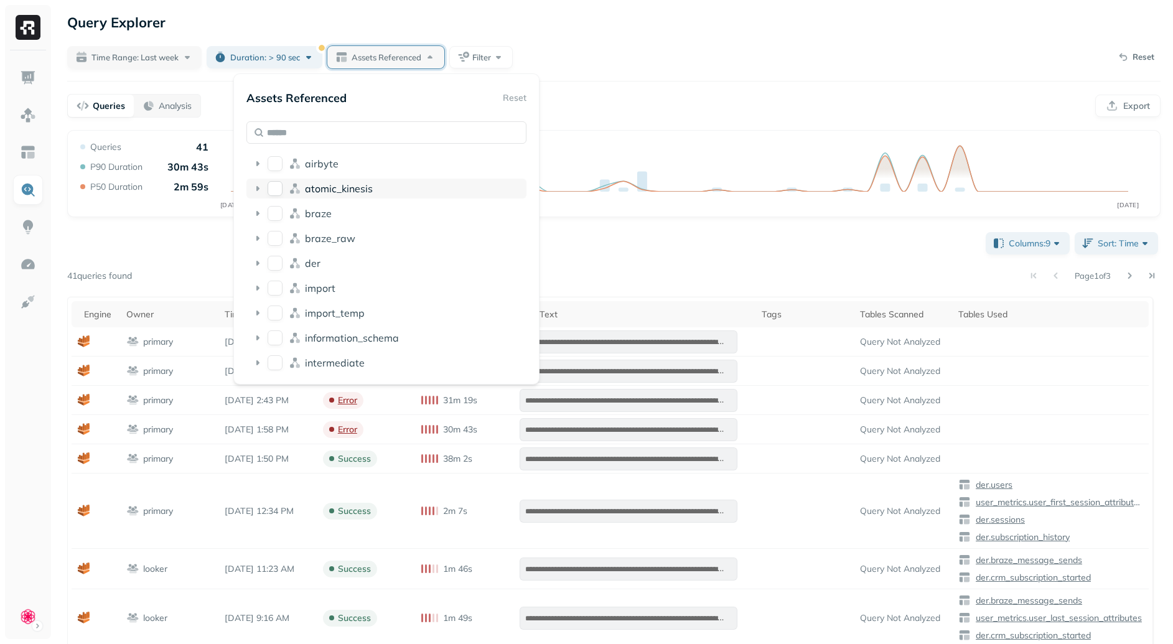 The width and height of the screenshot is (1173, 644). What do you see at coordinates (455, 511) in the screenshot?
I see `p: 2m 7s` at bounding box center [455, 511].